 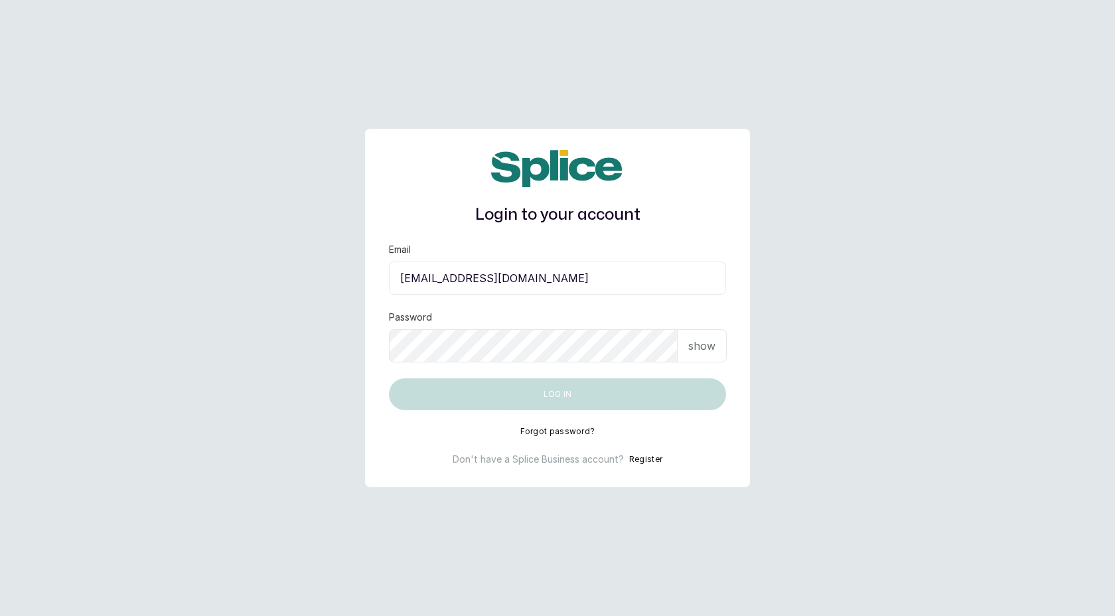 What do you see at coordinates (410, 317) in the screenshot?
I see `label: Password` at bounding box center [410, 317].